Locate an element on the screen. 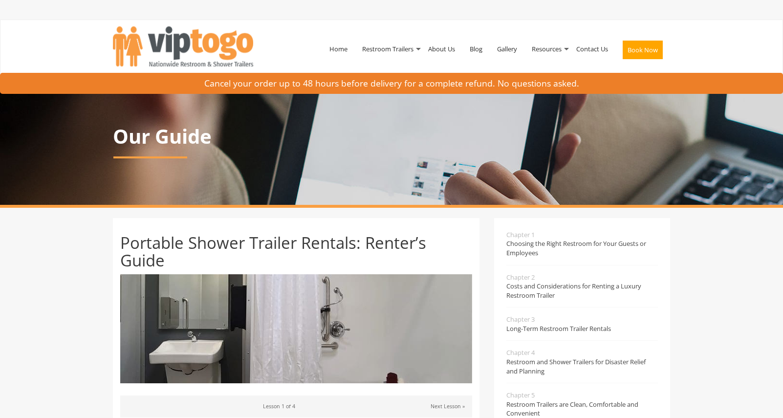  a: Chapter 3Long-Term Restroom Trailer Rentals is located at coordinates (582, 324).